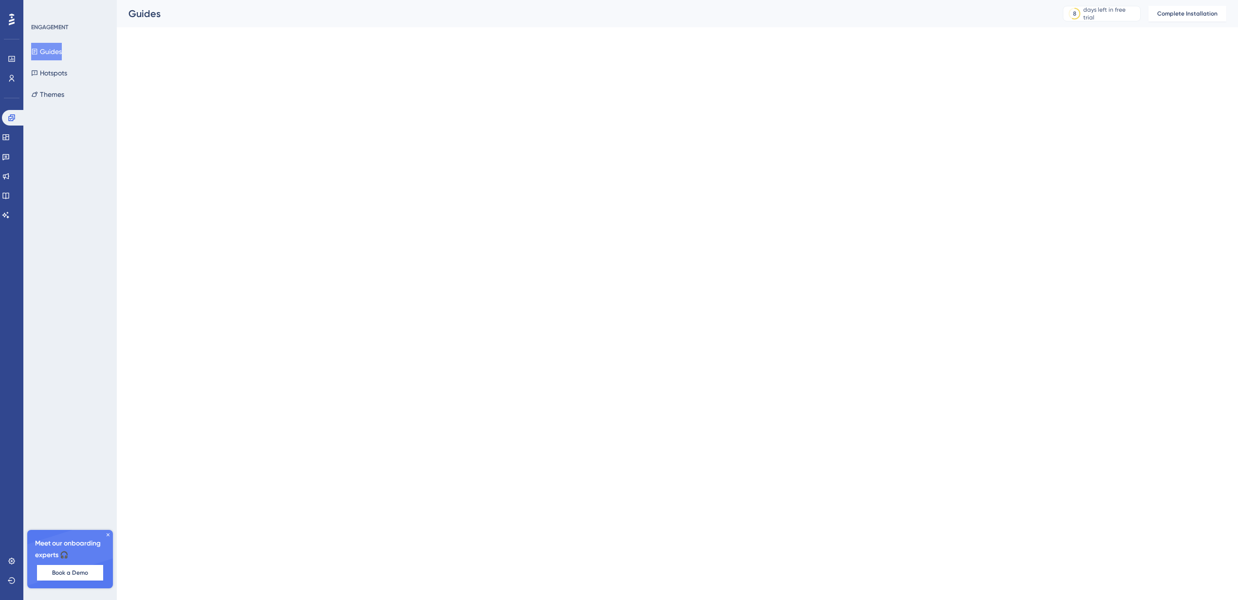 Image resolution: width=1238 pixels, height=600 pixels. What do you see at coordinates (1110, 14) in the screenshot?
I see `div: days left in free trial` at bounding box center [1110, 14].